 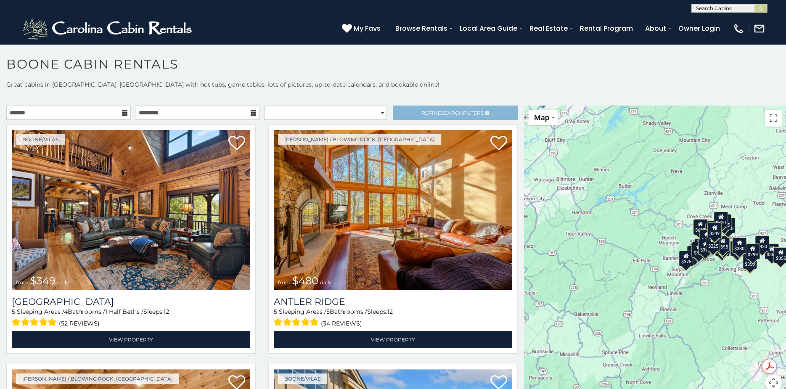 I want to click on img: phone-regular-white.png, so click(x=738, y=29).